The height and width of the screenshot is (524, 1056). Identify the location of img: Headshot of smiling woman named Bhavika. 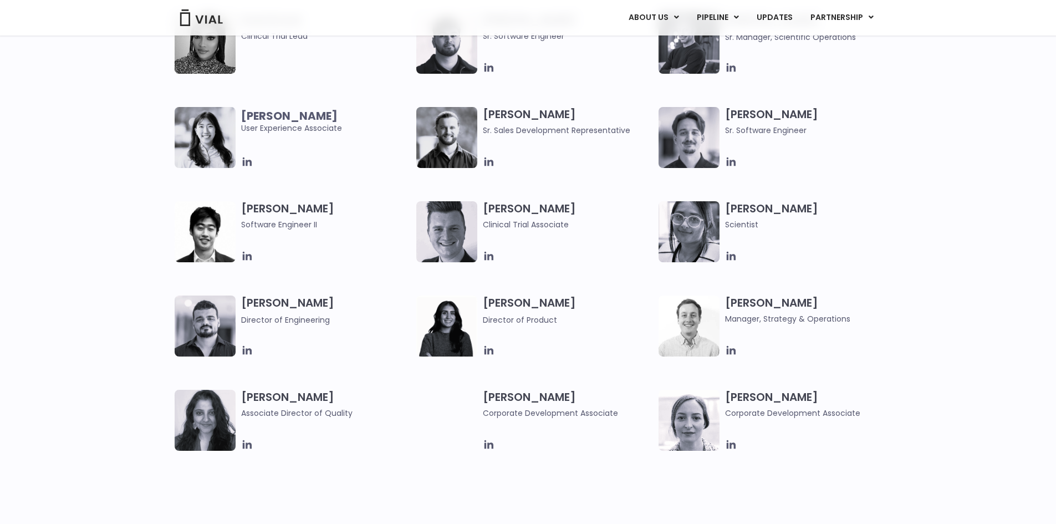
(205, 420).